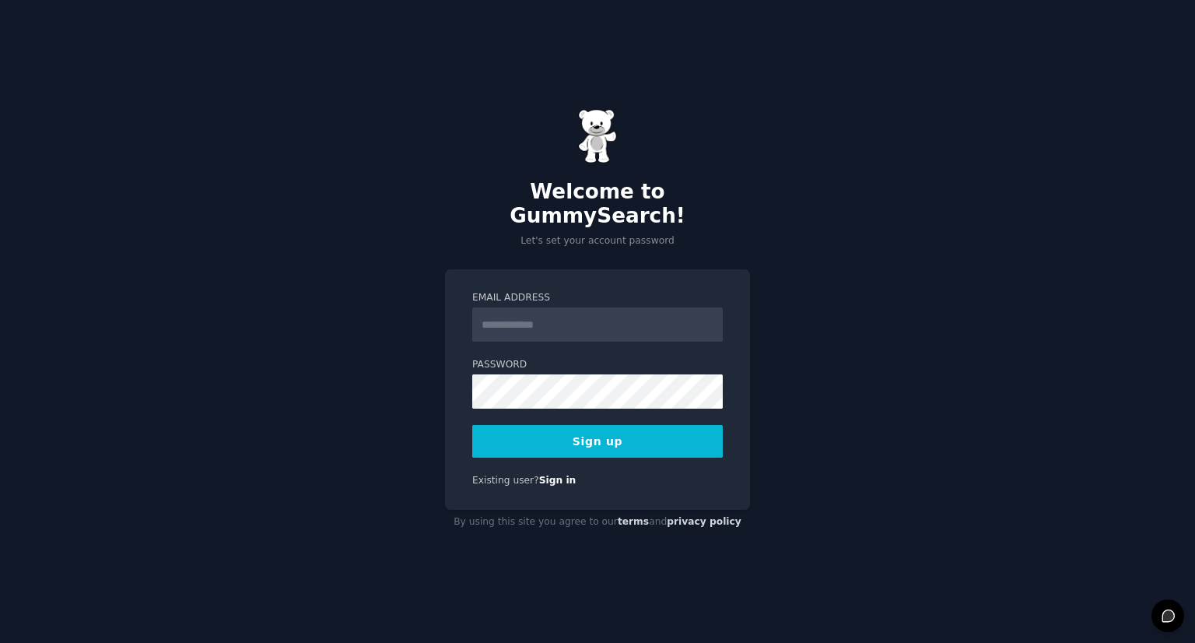  I want to click on div: By using this site you agree to our and, so click(598, 522).